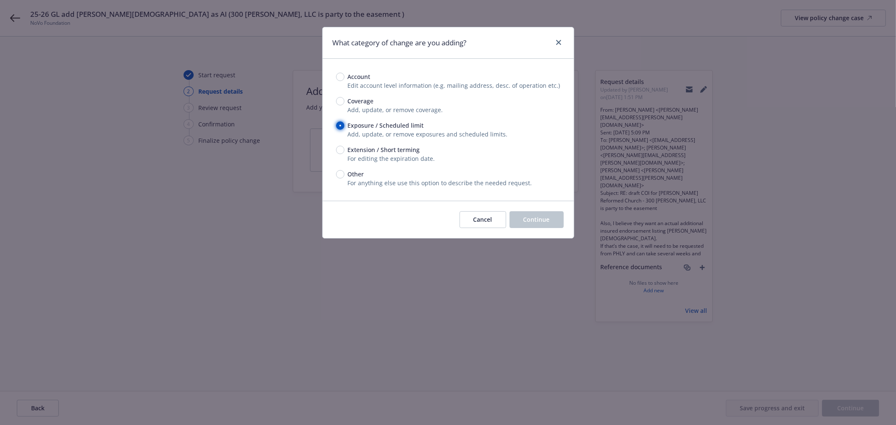 The image size is (896, 425). I want to click on span: For editing the expiration date., so click(391, 158).